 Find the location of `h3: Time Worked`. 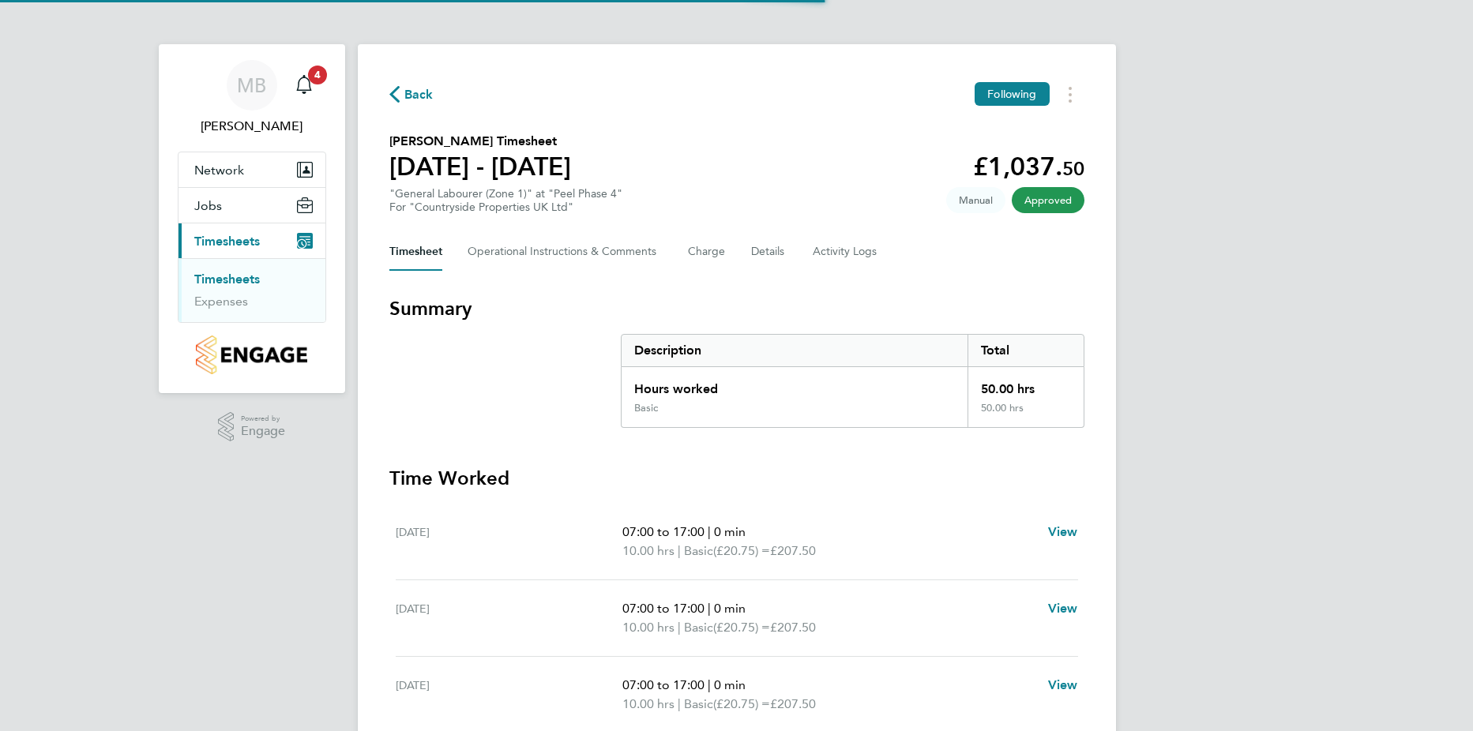

h3: Time Worked is located at coordinates (737, 478).